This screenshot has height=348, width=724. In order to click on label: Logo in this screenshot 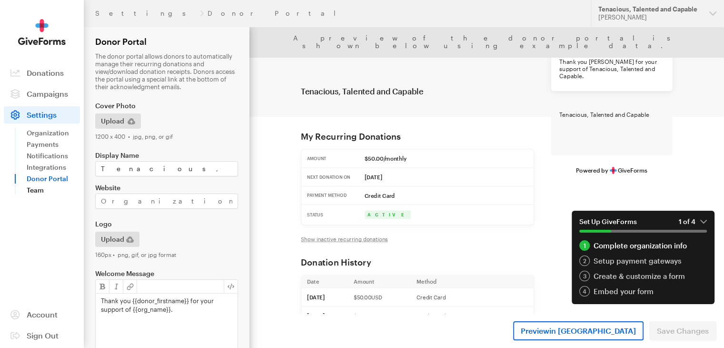, I will do `click(167, 224)`.